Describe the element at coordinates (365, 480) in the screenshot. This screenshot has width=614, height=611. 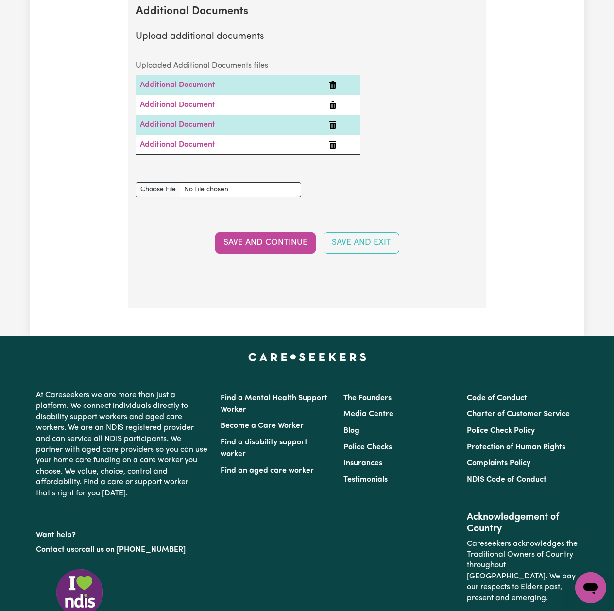
I see `a: Testimonials` at that location.